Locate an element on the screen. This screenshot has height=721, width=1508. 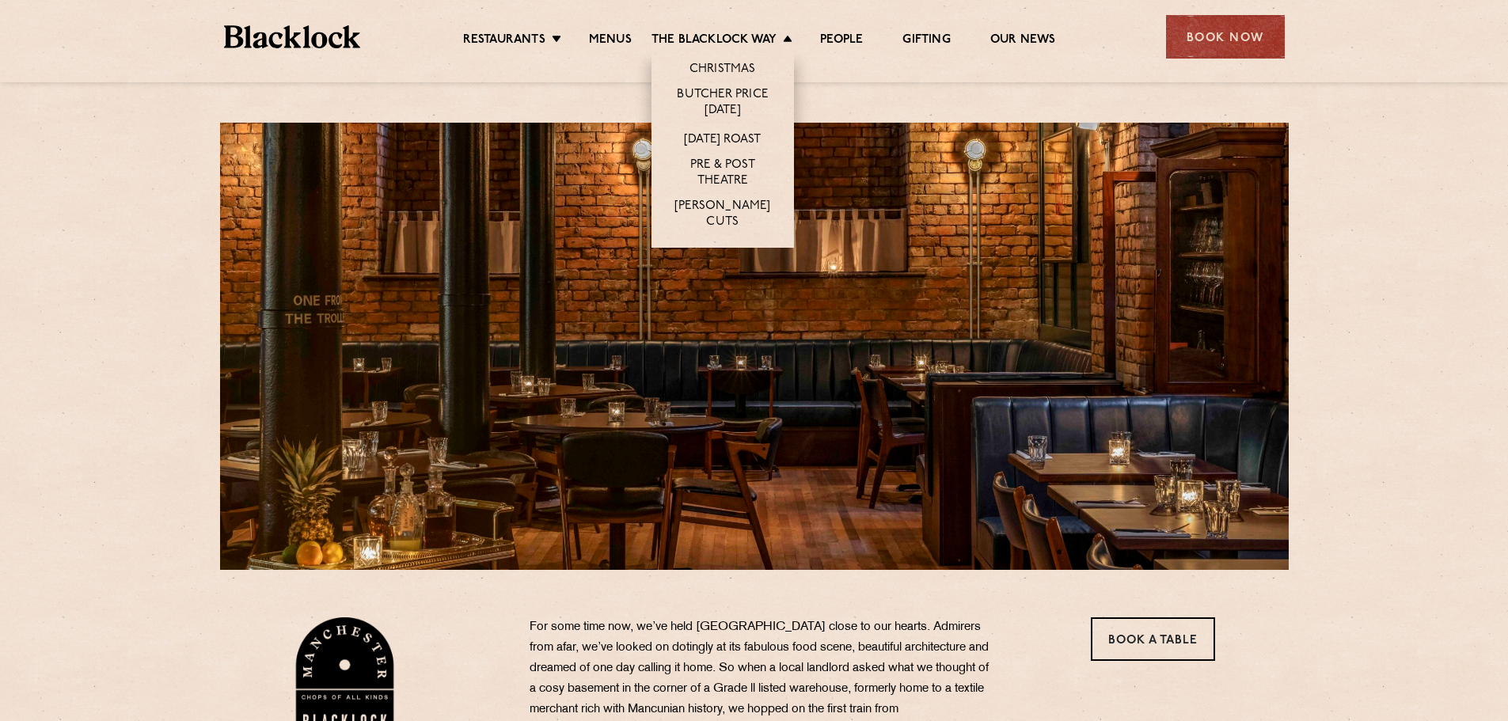
img: BL_Textured_Logo-footer-cropped.svg is located at coordinates (292, 36).